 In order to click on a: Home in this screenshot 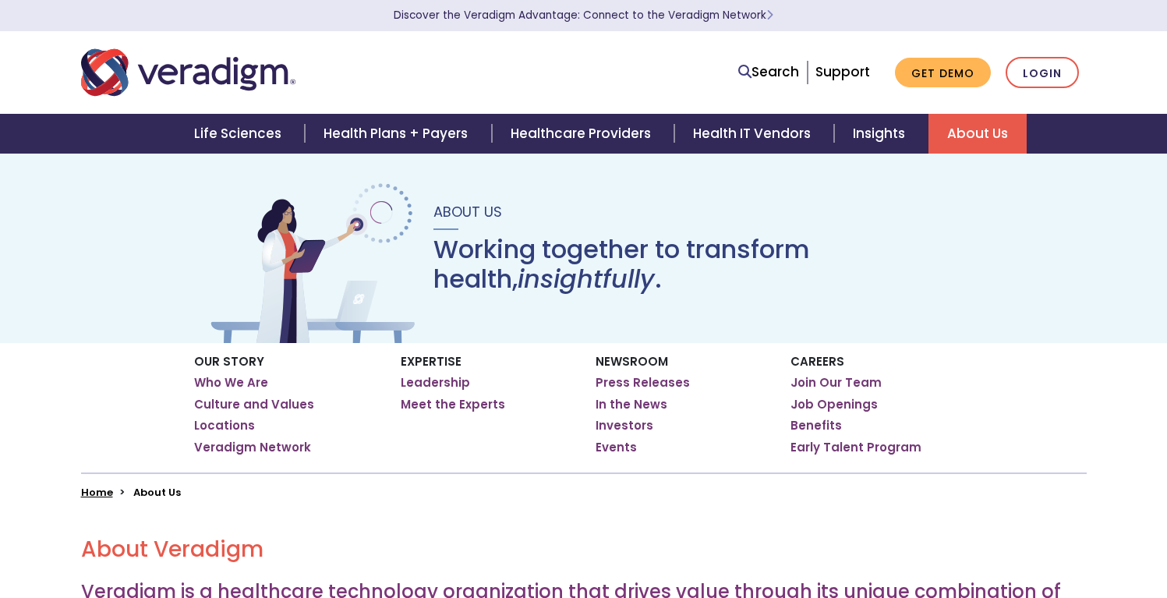, I will do `click(97, 492)`.